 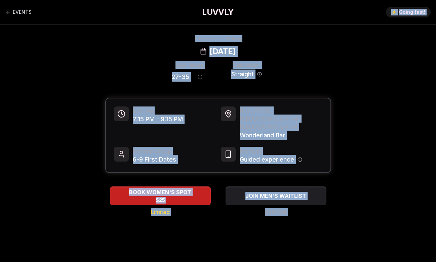 What do you see at coordinates (276, 196) in the screenshot?
I see `span: JOIN MEN'S WAITLIST` at bounding box center [276, 196].